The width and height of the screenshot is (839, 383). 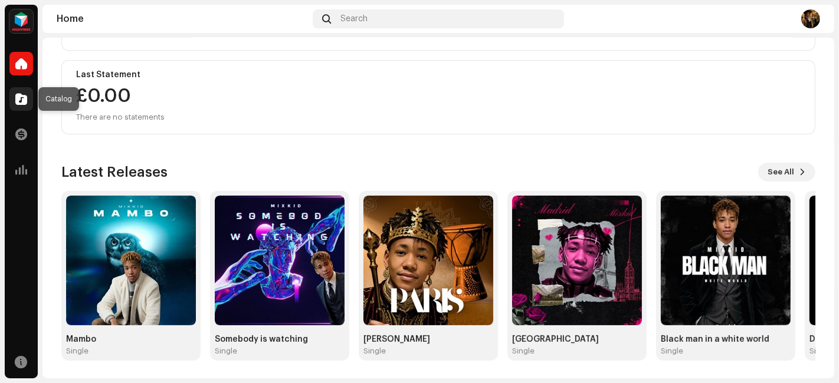 What do you see at coordinates (438, 75) in the screenshot?
I see `div: Last Statement` at bounding box center [438, 75].